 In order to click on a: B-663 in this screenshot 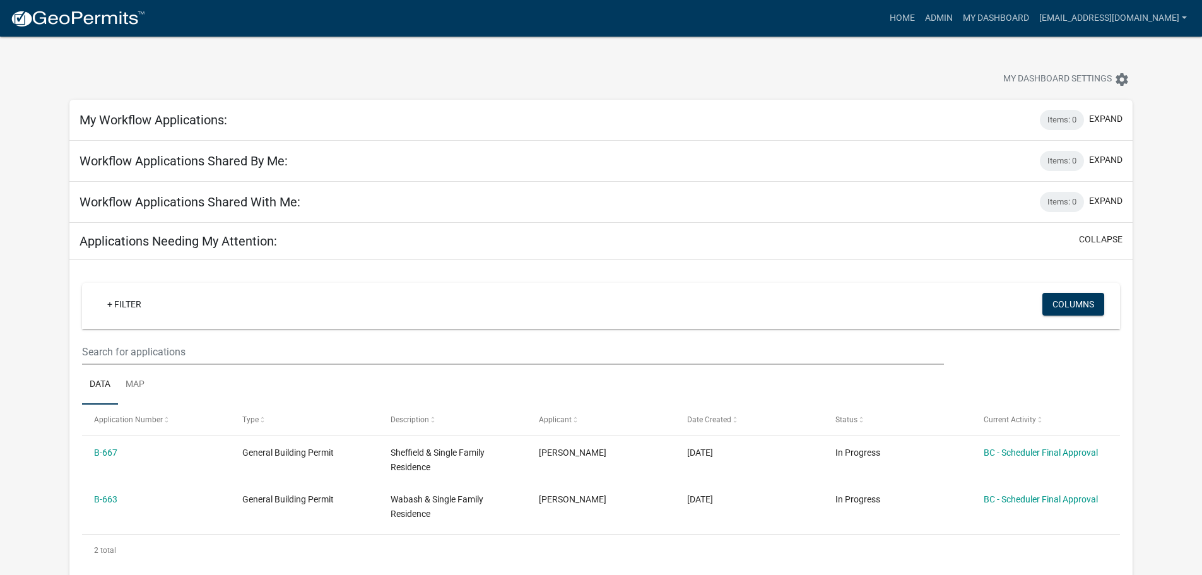, I will do `click(105, 499)`.